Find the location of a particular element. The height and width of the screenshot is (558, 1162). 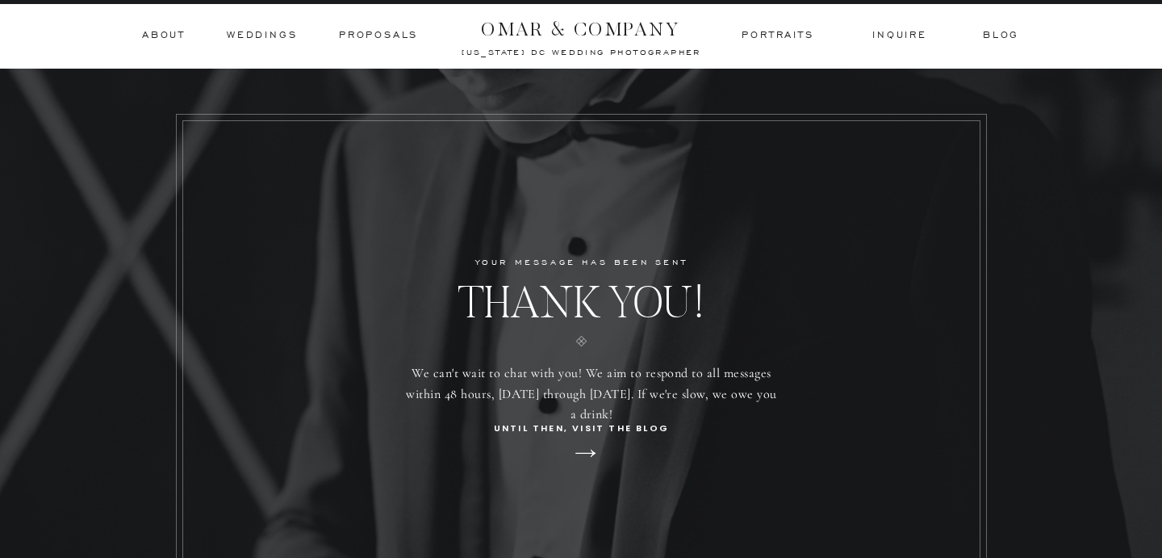

a: Weddings is located at coordinates (261, 36).